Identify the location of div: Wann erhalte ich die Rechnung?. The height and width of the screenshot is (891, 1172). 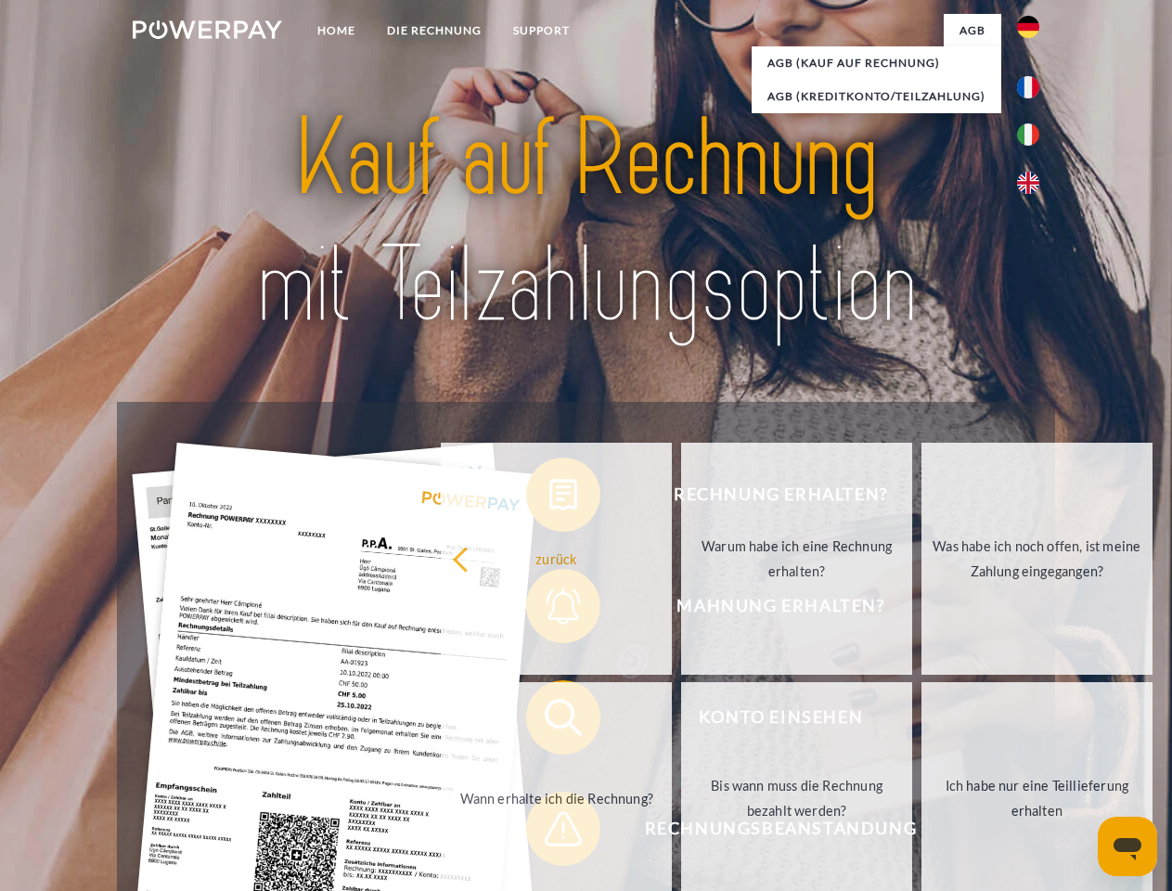
(556, 797).